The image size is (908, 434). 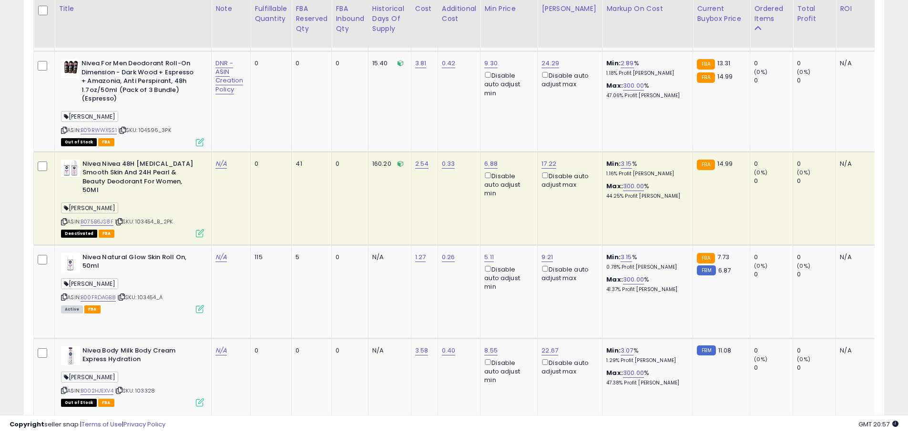 What do you see at coordinates (70, 69) in the screenshot?
I see `img: 41UHmYflC9L._SL40_.jpg` at bounding box center [70, 69].